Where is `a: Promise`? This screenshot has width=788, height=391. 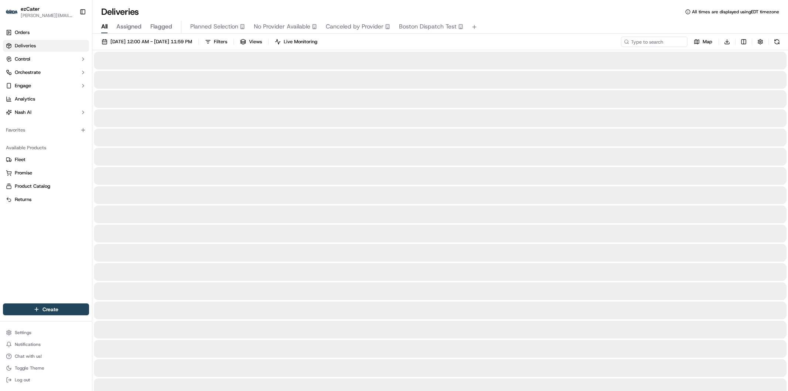
a: Promise is located at coordinates (46, 173).